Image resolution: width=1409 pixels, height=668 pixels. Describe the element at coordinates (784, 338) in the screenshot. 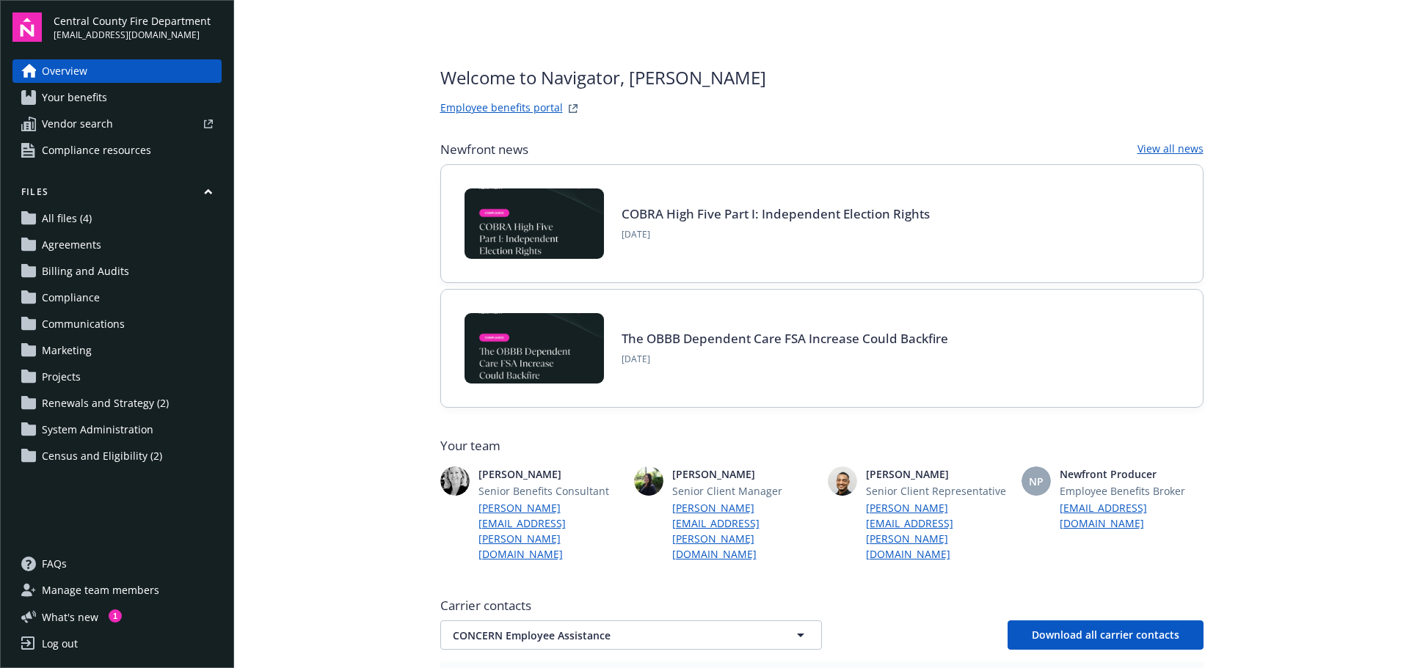

I see `a: The OBBB Dependent Care FSA Increase Could Backfire` at that location.